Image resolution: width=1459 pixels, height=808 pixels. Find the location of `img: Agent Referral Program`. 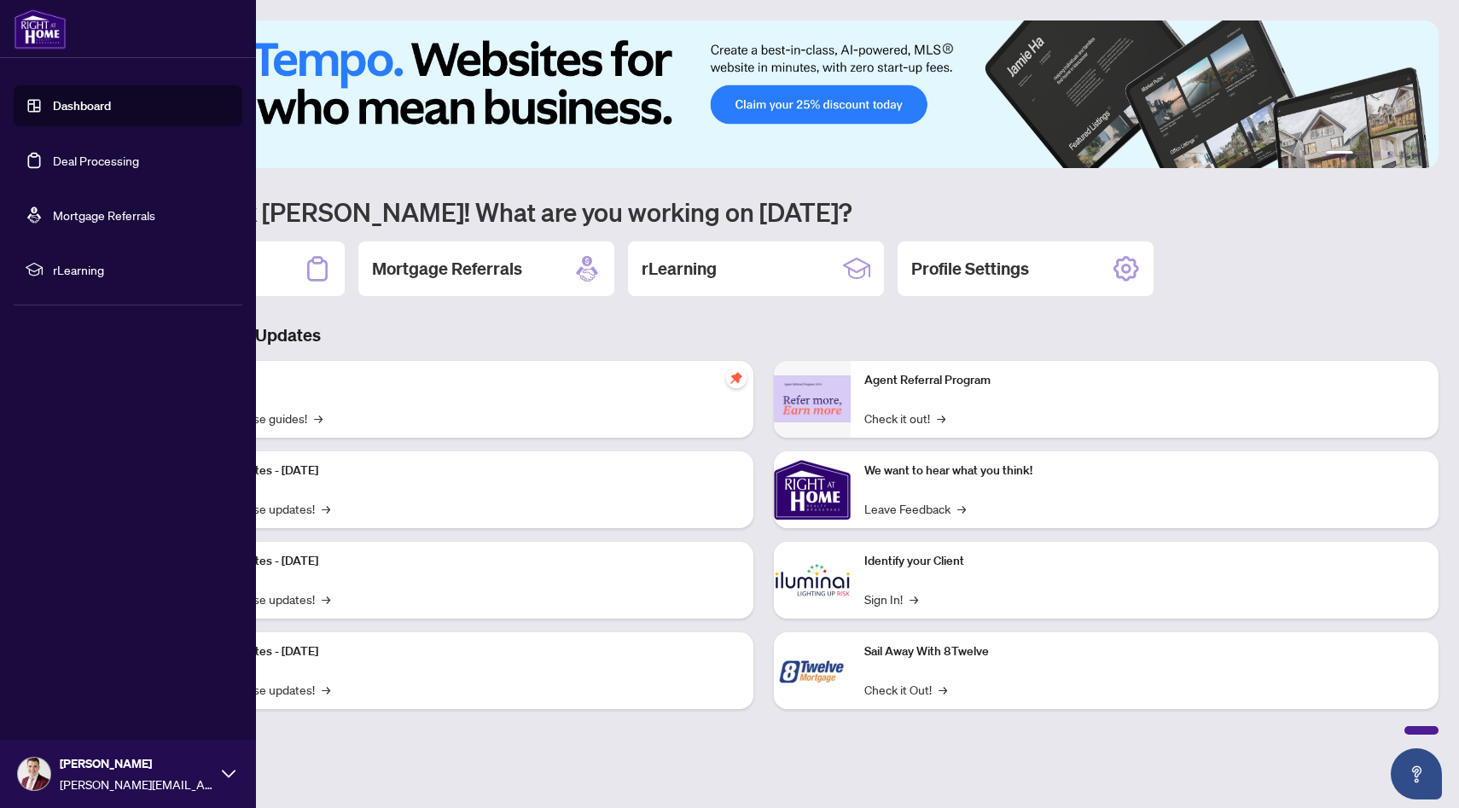

img: Agent Referral Program is located at coordinates (812, 398).